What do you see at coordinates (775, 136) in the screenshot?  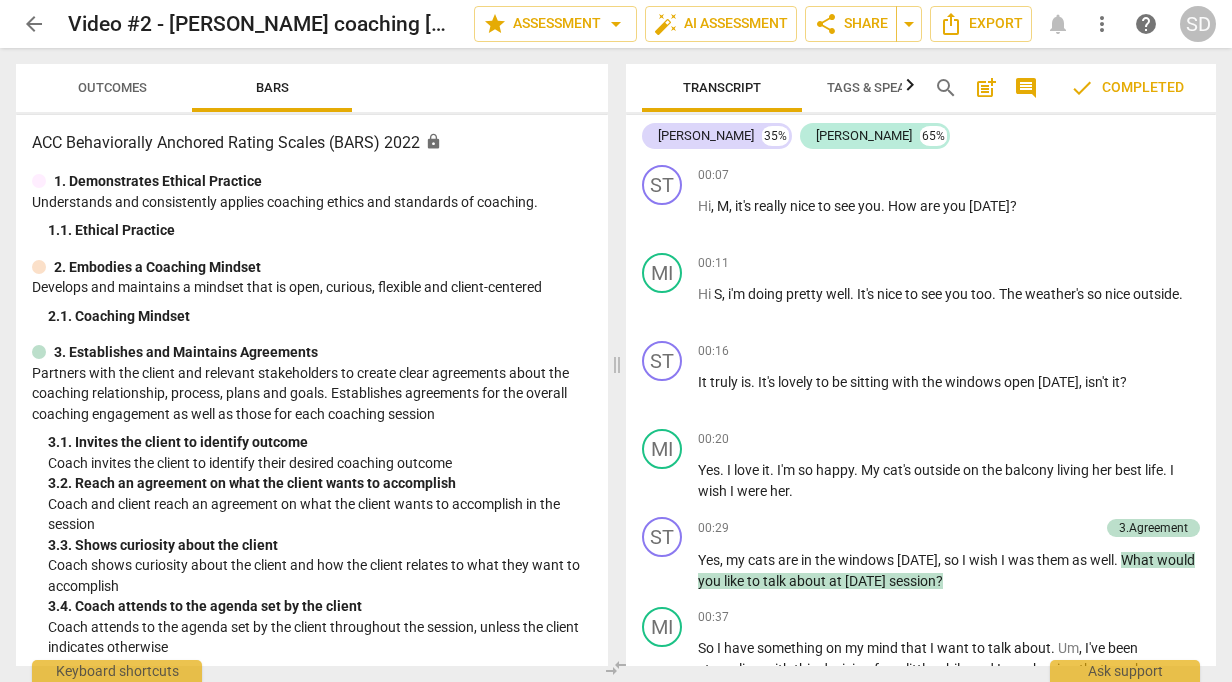 I see `div: 35%` at bounding box center [775, 136].